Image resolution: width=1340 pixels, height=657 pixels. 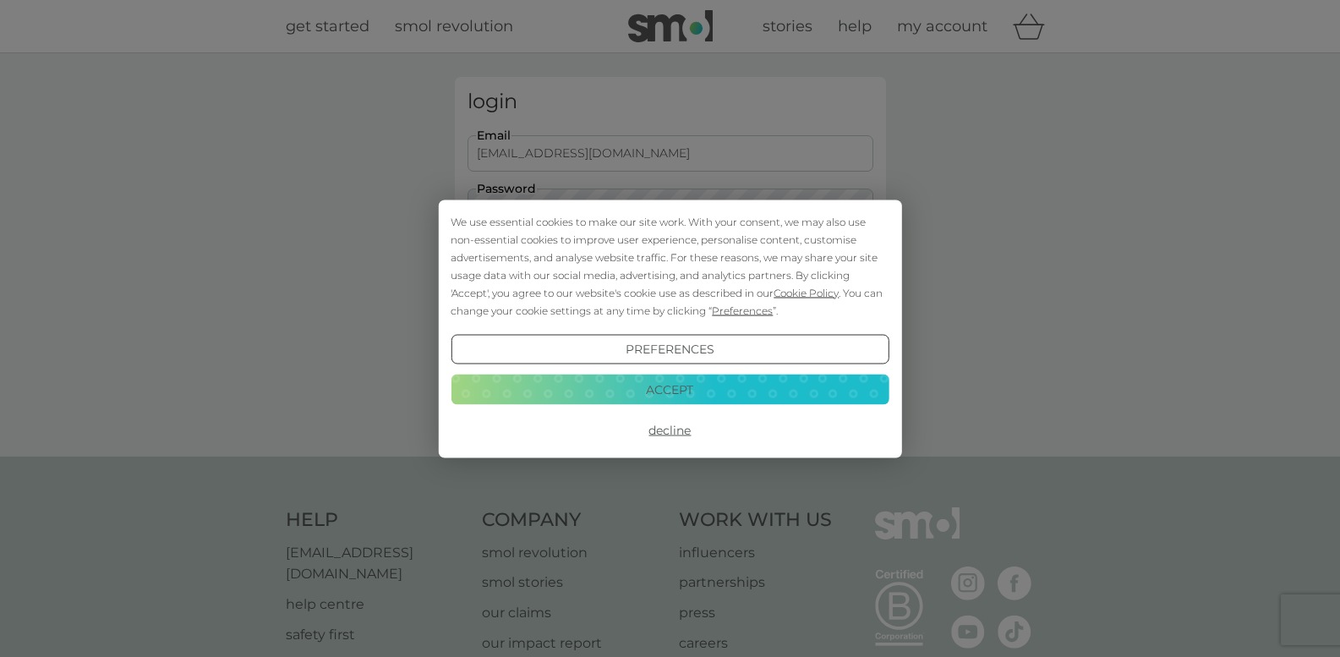 I want to click on button: Preferences, so click(x=670, y=349).